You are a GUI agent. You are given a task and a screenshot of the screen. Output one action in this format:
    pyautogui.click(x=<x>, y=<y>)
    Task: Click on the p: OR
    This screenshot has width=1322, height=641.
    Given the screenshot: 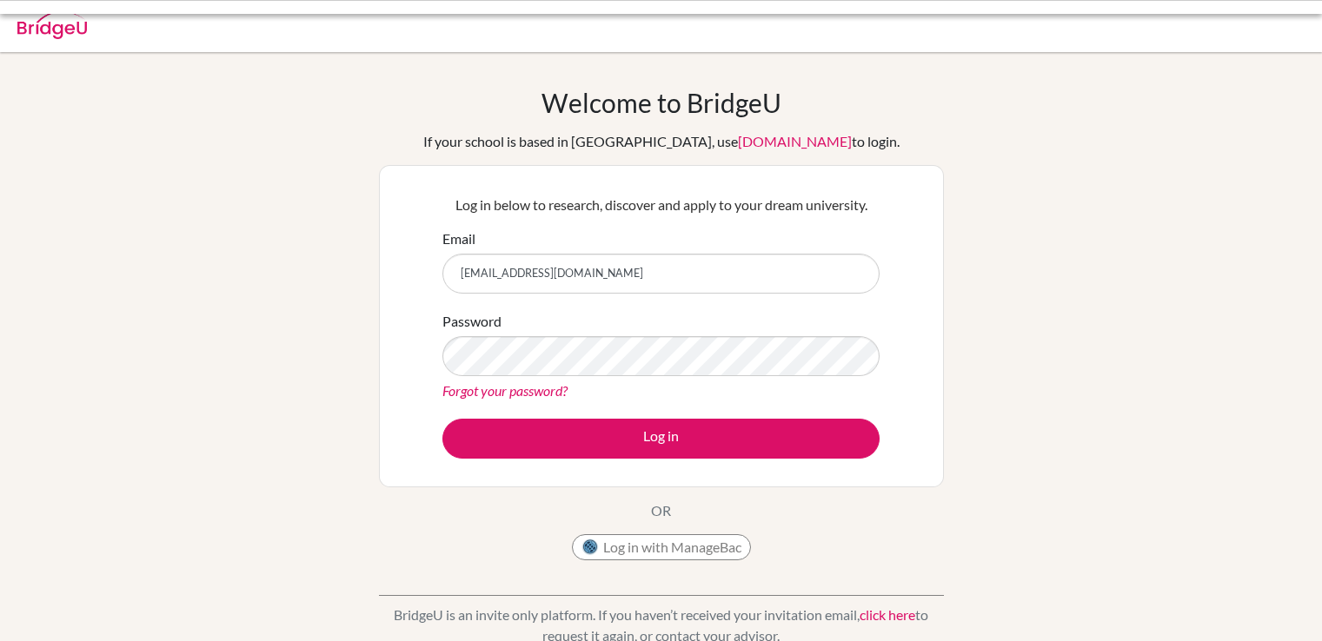 What is the action you would take?
    pyautogui.click(x=660, y=511)
    